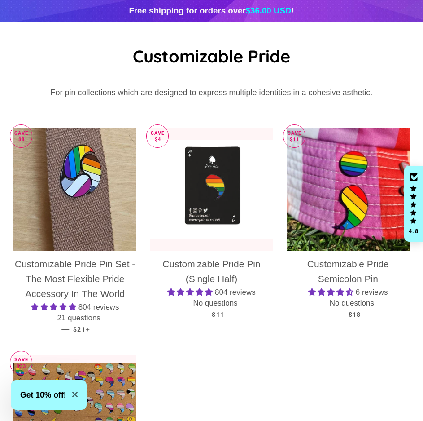 The height and width of the screenshot is (421, 423). What do you see at coordinates (79, 318) in the screenshot?
I see `span: 21 questions` at bounding box center [79, 318].